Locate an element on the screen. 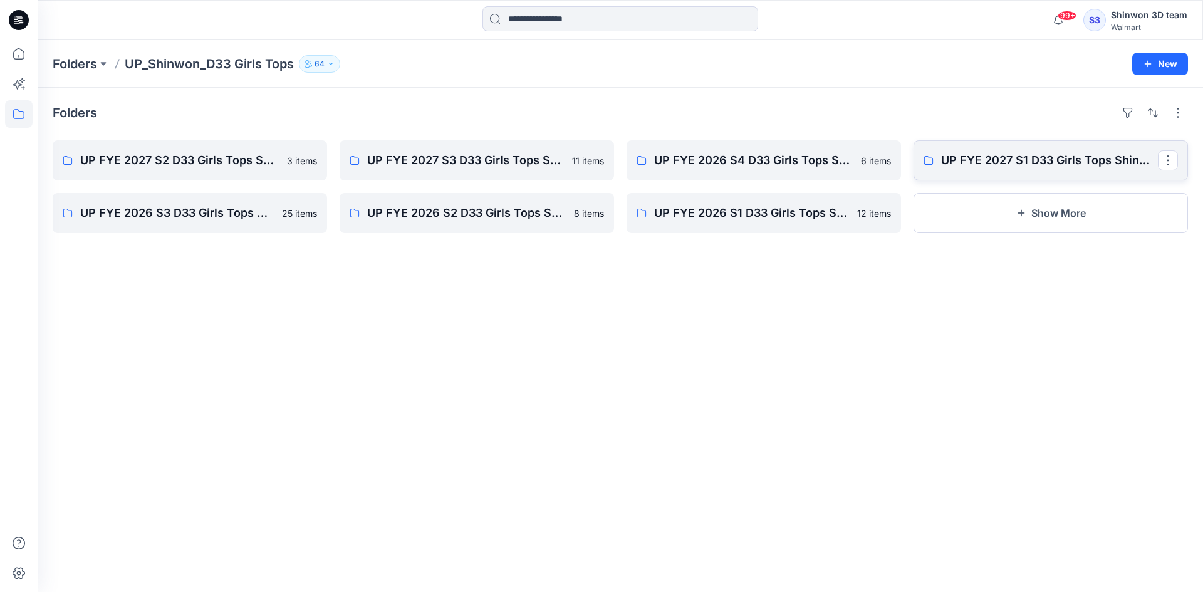  p: 8 items is located at coordinates (589, 213).